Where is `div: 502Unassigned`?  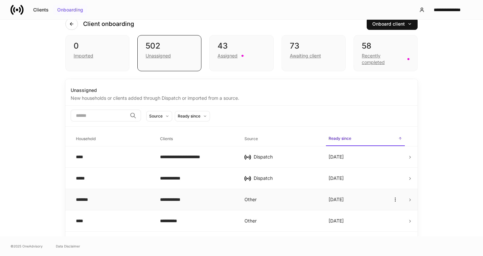 div: 502Unassigned is located at coordinates (169, 53).